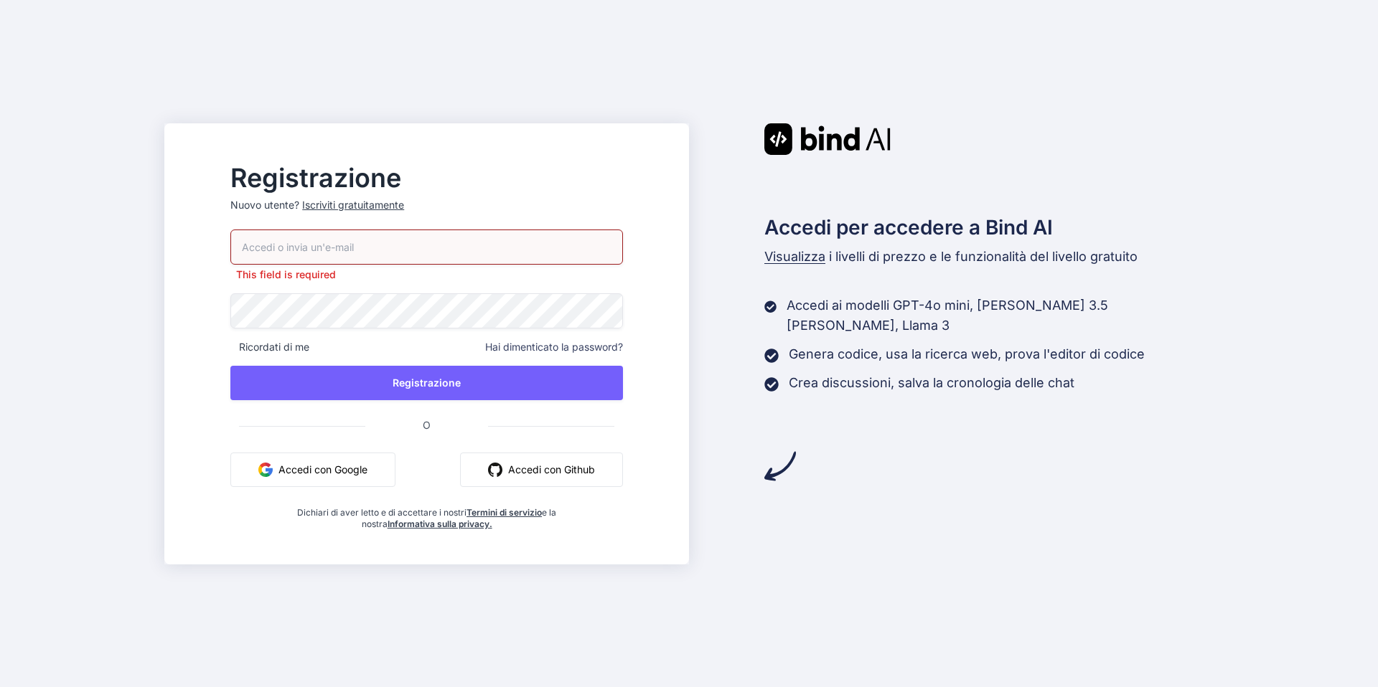 The width and height of the screenshot is (1378, 687). I want to click on a: Termini di servizio, so click(504, 512).